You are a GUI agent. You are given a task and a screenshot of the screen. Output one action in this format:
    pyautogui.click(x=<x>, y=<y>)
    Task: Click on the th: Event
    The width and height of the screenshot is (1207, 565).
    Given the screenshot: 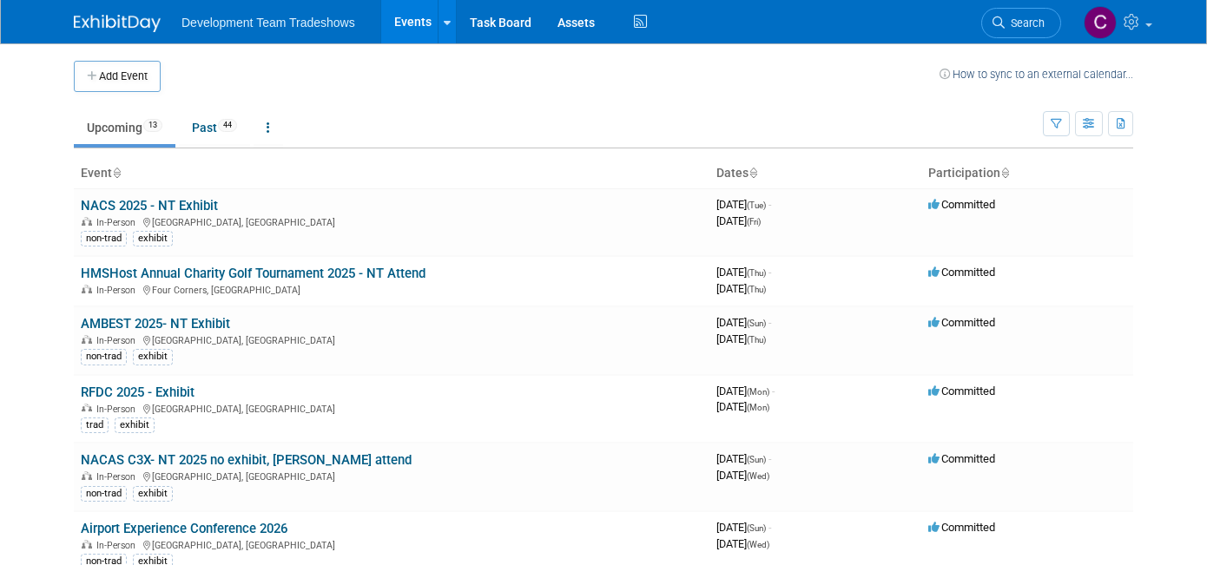 What is the action you would take?
    pyautogui.click(x=392, y=174)
    